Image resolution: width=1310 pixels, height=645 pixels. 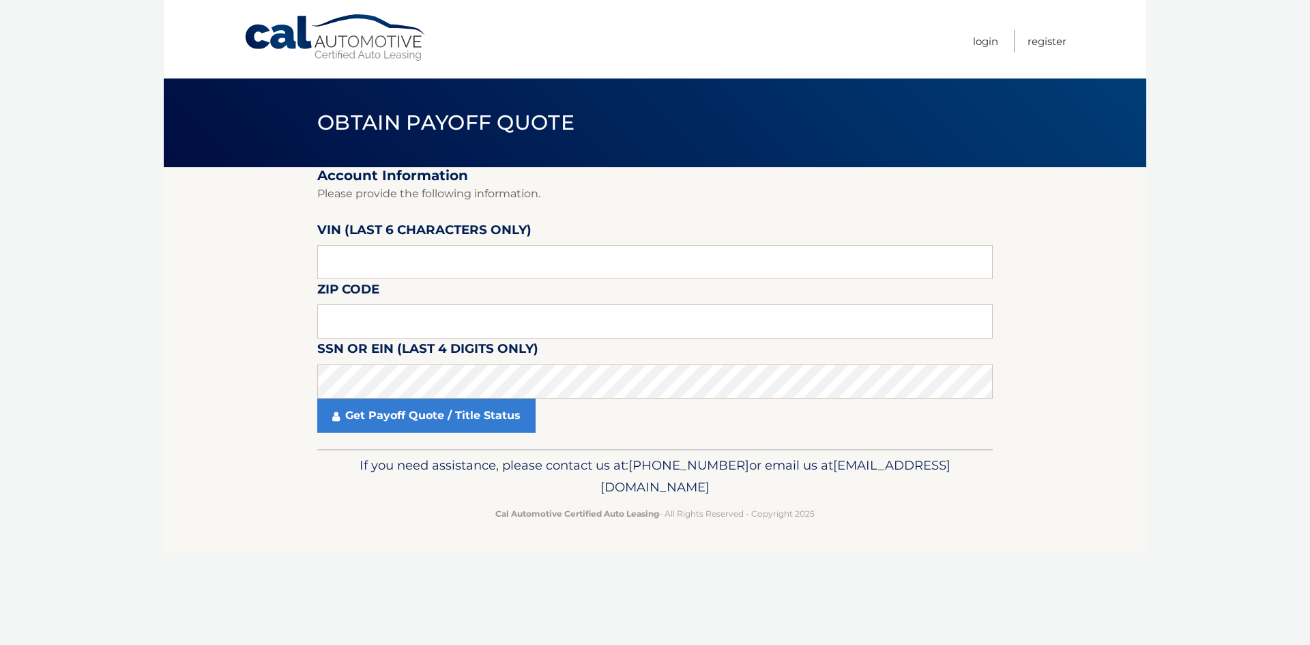 I want to click on strong: Cal Automotive Certified Auto Leasing, so click(x=577, y=513).